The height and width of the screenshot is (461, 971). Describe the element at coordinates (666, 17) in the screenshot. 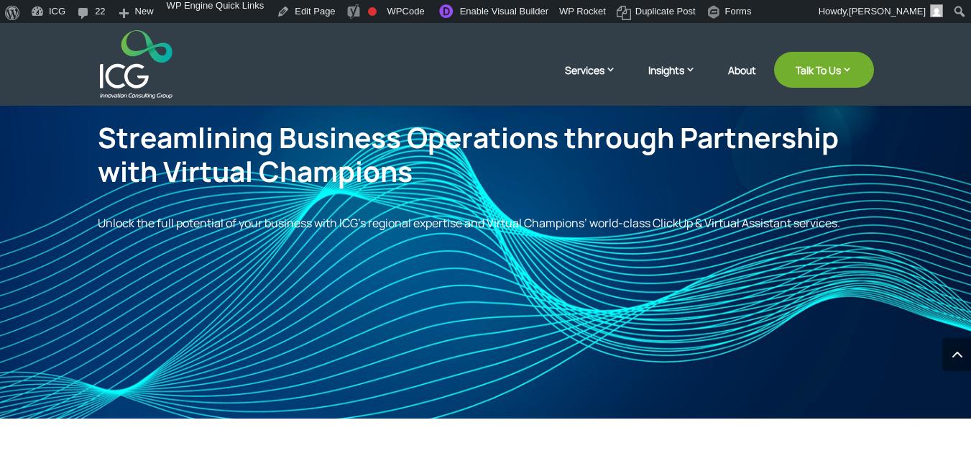

I see `span: Duplicate Post` at that location.